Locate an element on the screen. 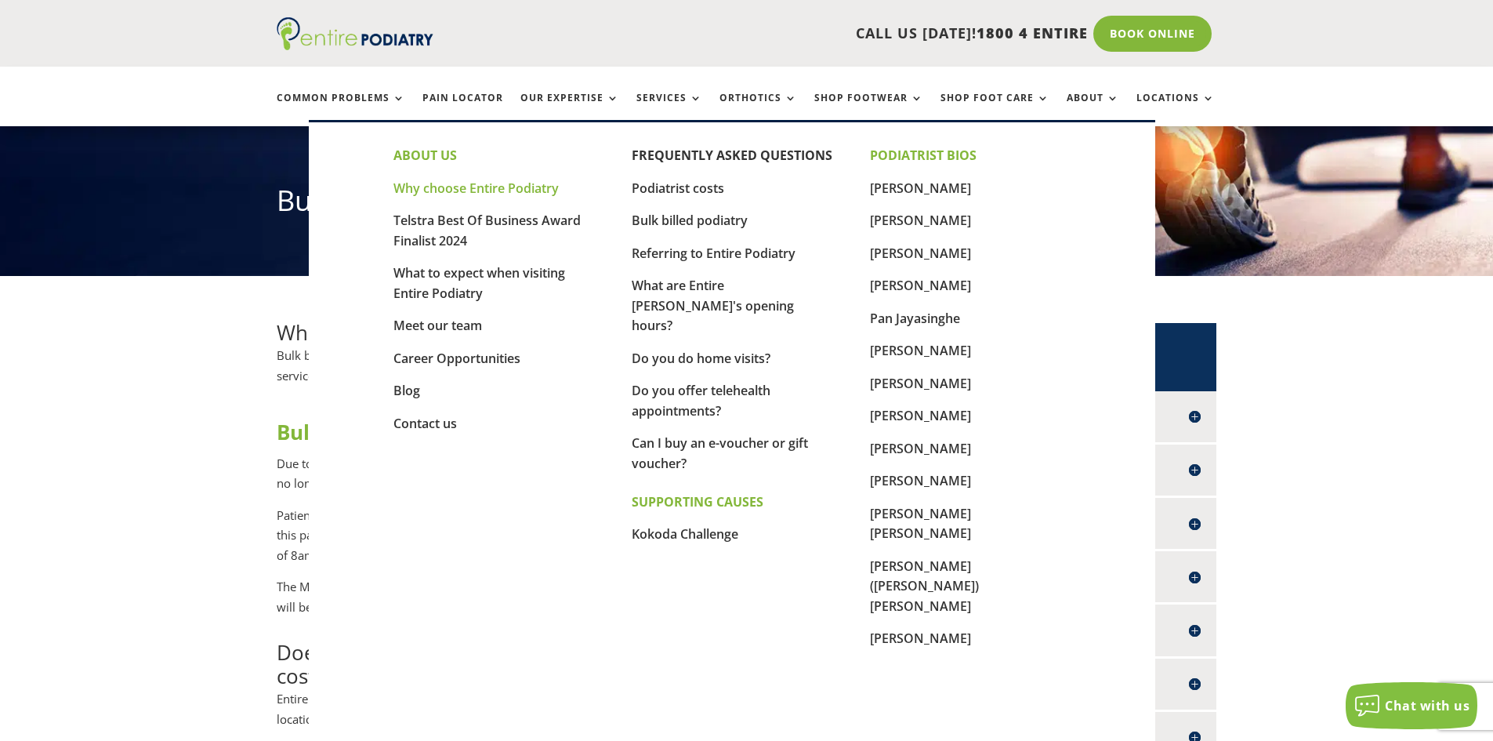 The width and height of the screenshot is (1493, 741). a: Services is located at coordinates (669, 109).